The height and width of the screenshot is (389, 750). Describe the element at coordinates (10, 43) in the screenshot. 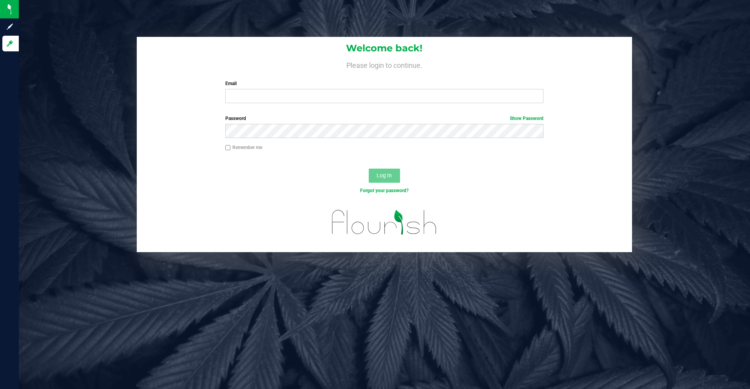

I see `inline-svg: Log in` at that location.